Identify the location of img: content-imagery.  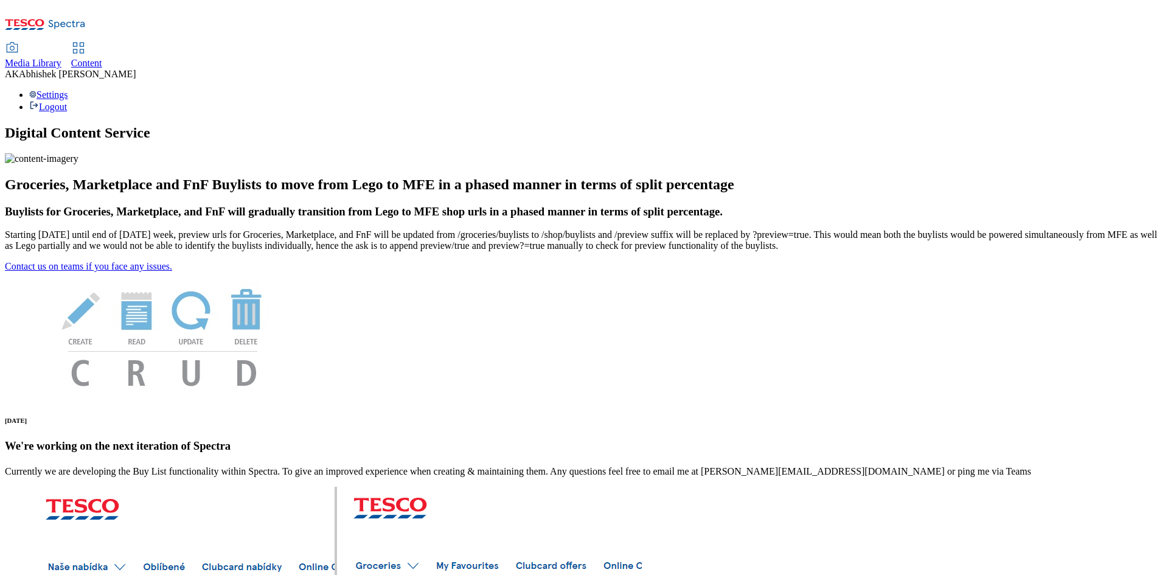
(41, 159).